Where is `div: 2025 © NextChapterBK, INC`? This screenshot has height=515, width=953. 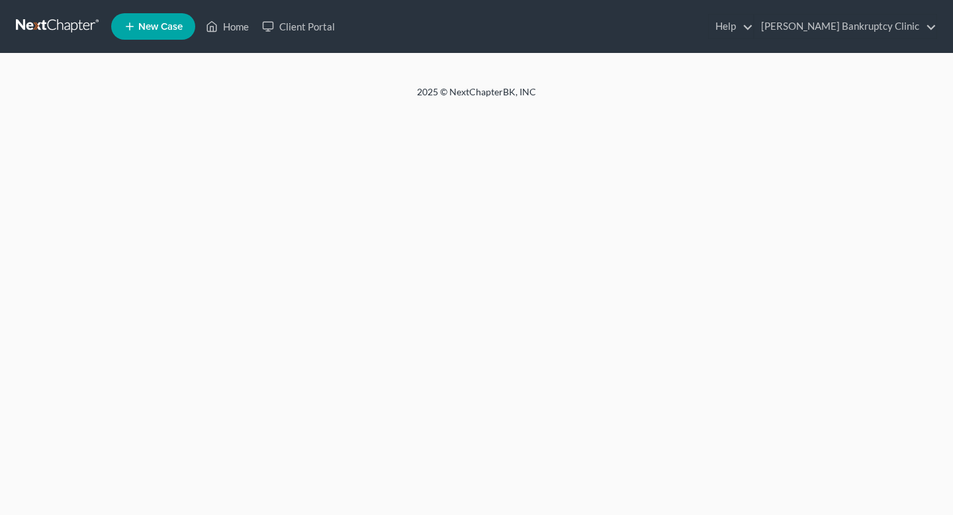 div: 2025 © NextChapterBK, INC is located at coordinates (477, 97).